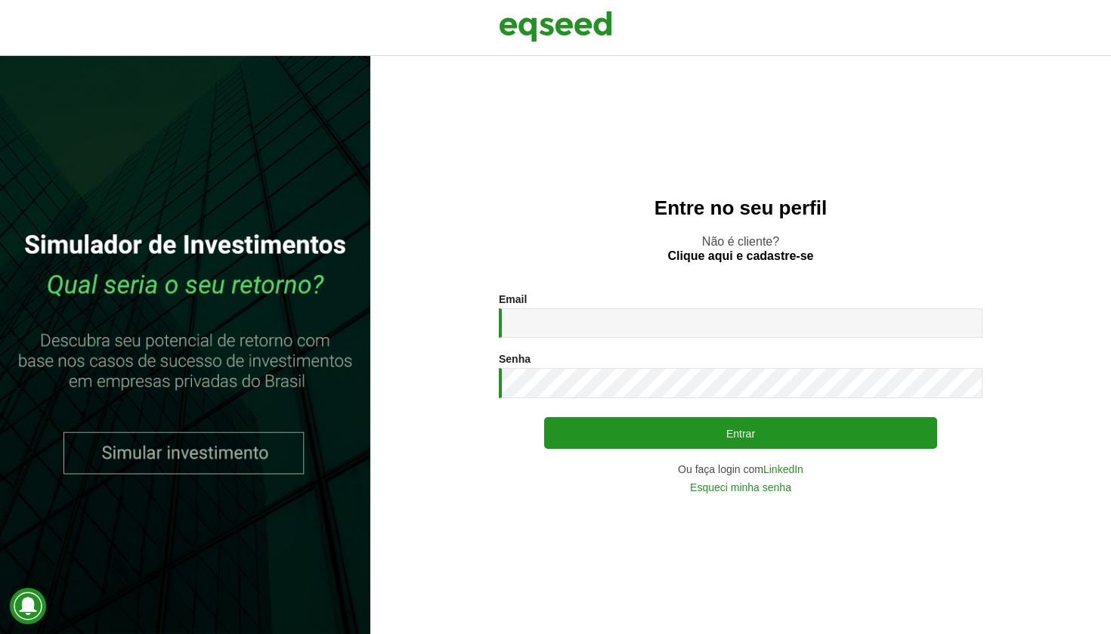 This screenshot has height=634, width=1111. Describe the element at coordinates (783, 469) in the screenshot. I see `a: LinkedIn` at that location.